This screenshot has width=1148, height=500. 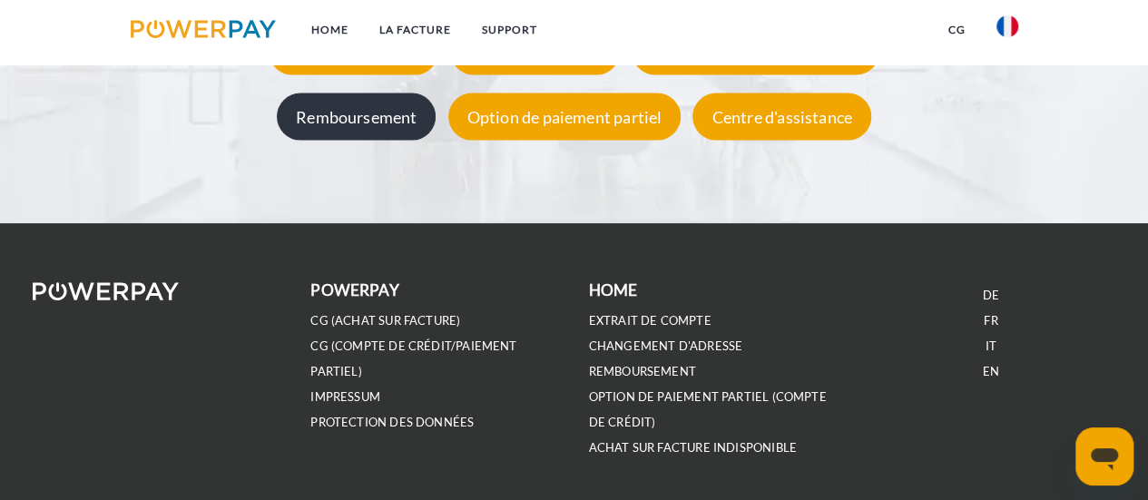 What do you see at coordinates (356, 117) in the screenshot?
I see `a: Remboursement` at bounding box center [356, 117].